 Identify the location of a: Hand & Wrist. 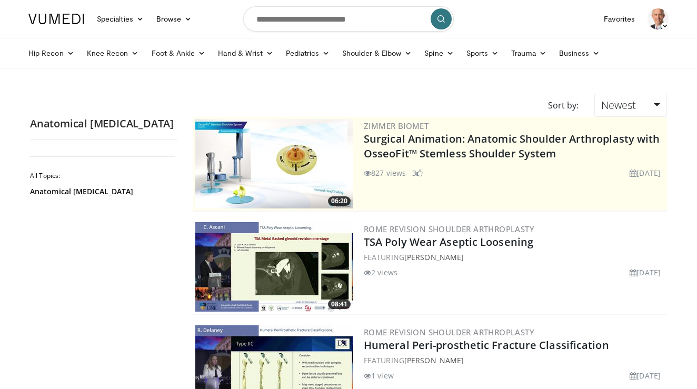
(245, 53).